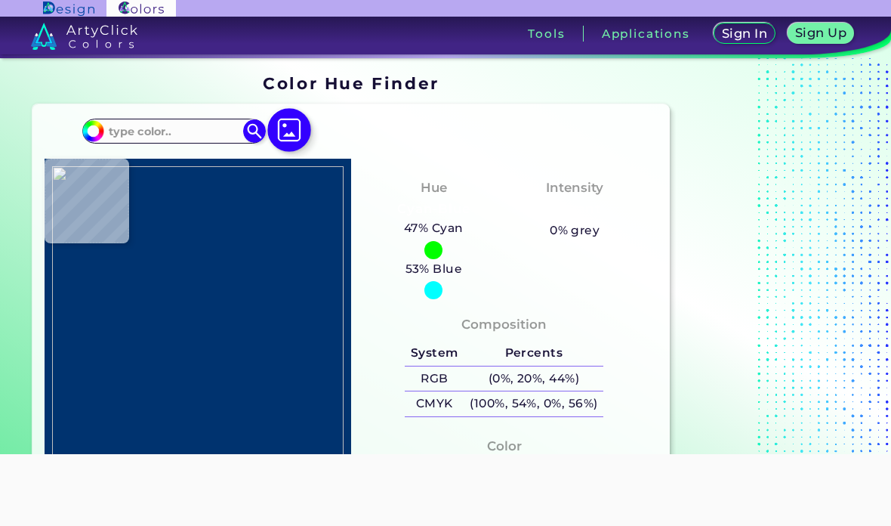  I want to click on h4: Color, so click(505, 446).